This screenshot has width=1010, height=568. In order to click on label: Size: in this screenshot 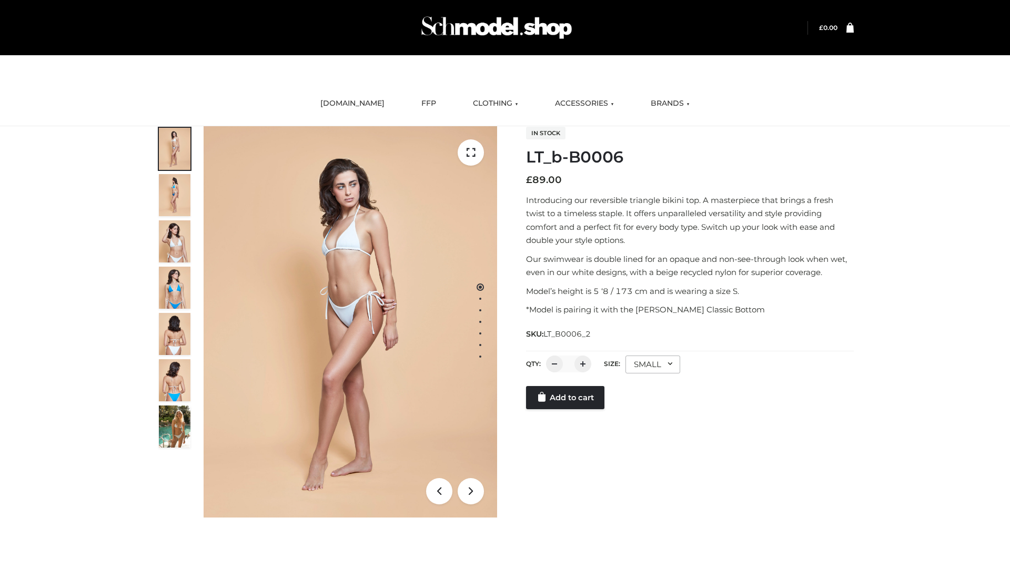, I will do `click(612, 363)`.